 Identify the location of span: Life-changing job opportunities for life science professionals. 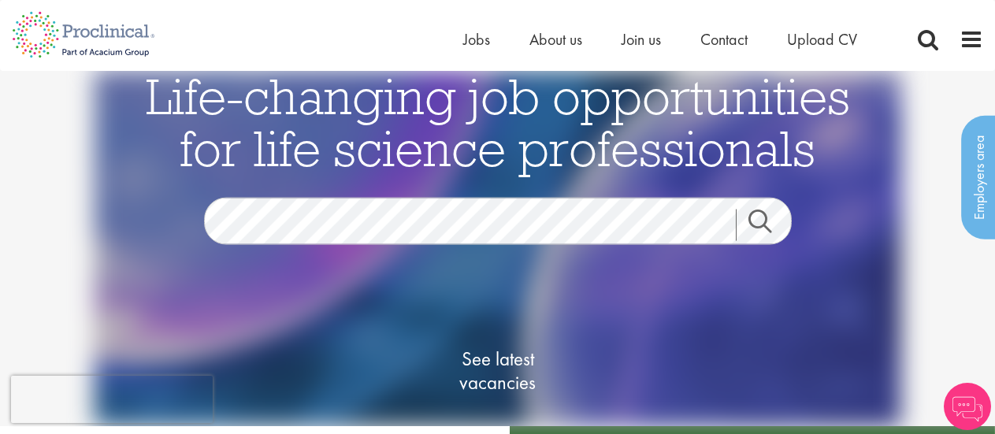
(498, 122).